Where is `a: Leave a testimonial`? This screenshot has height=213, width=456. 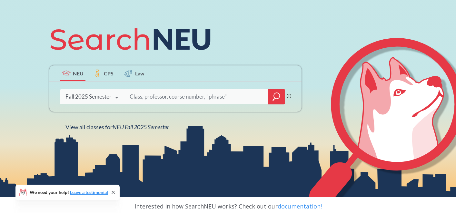
a: Leave a testimonial is located at coordinates (89, 192).